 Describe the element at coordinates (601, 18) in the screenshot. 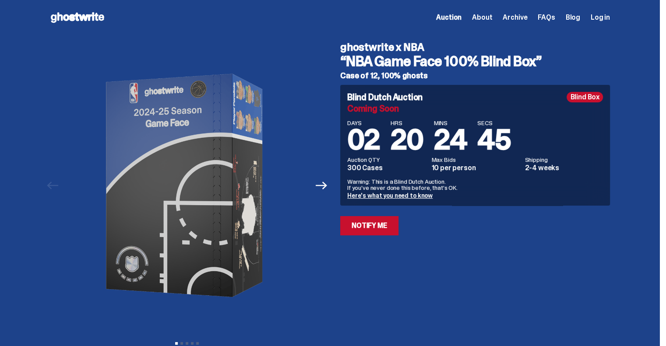

I see `a: Log in` at that location.